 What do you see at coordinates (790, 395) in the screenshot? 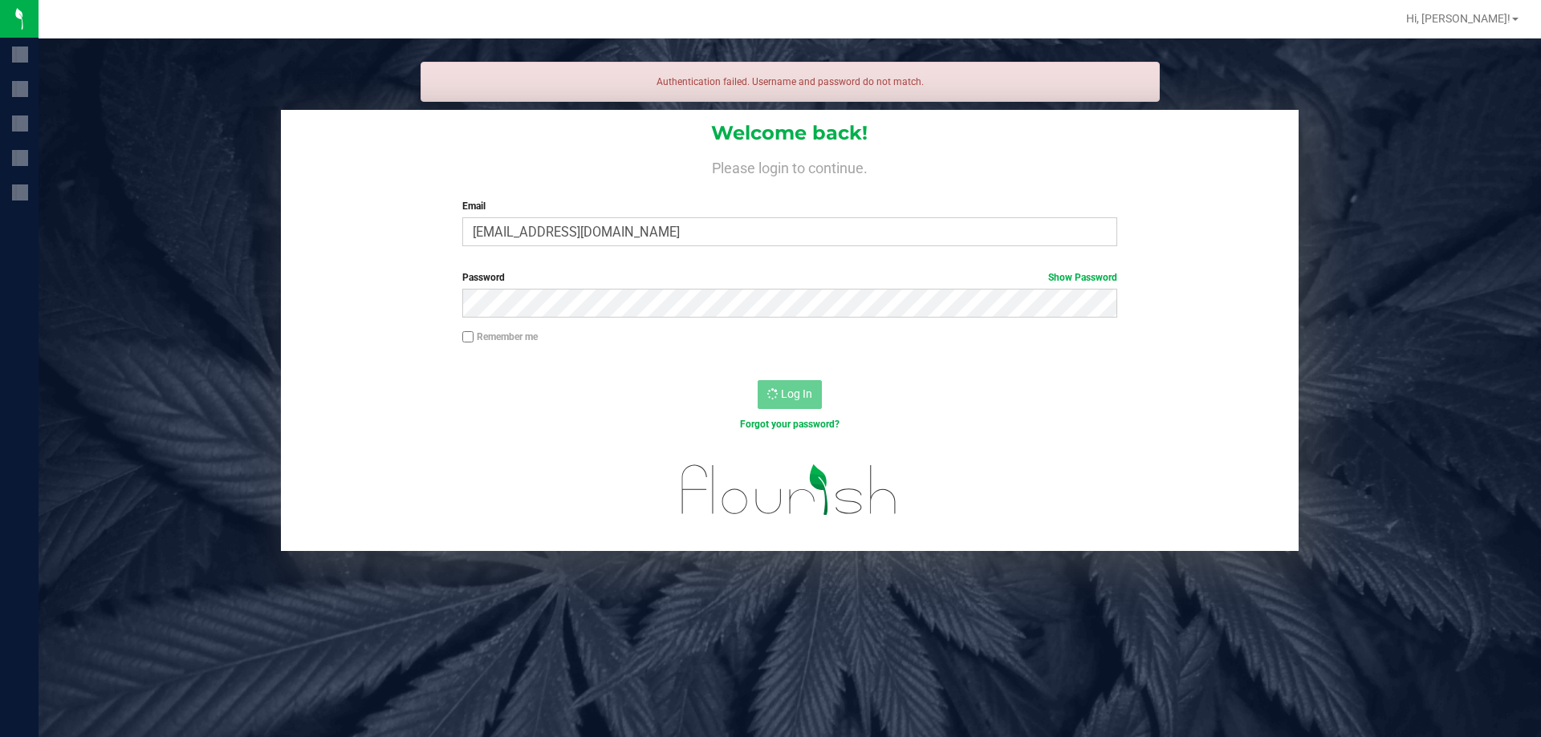
I see `button: Log In` at bounding box center [790, 395].